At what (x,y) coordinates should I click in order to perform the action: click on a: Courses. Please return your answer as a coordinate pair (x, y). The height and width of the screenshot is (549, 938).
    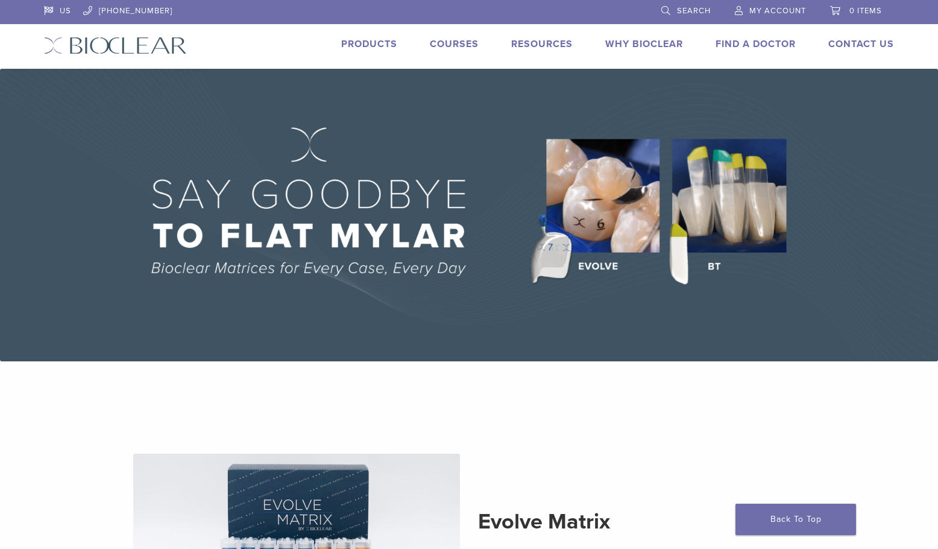
    Looking at the image, I should click on (454, 44).